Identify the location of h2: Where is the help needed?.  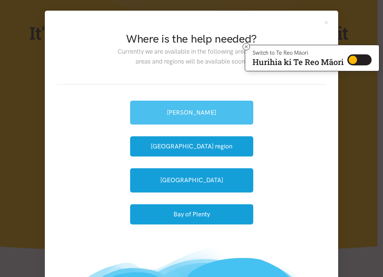
(191, 39).